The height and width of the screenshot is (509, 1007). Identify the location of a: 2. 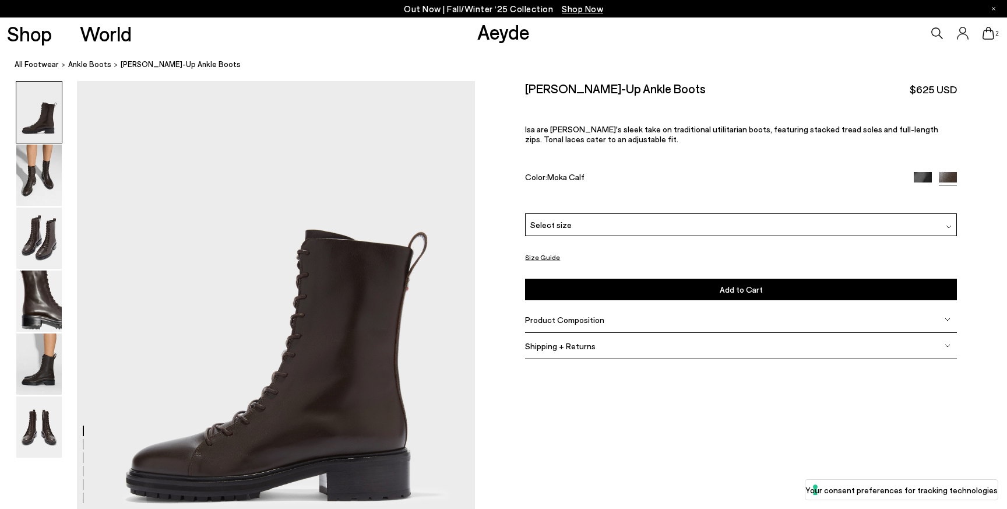
(988, 33).